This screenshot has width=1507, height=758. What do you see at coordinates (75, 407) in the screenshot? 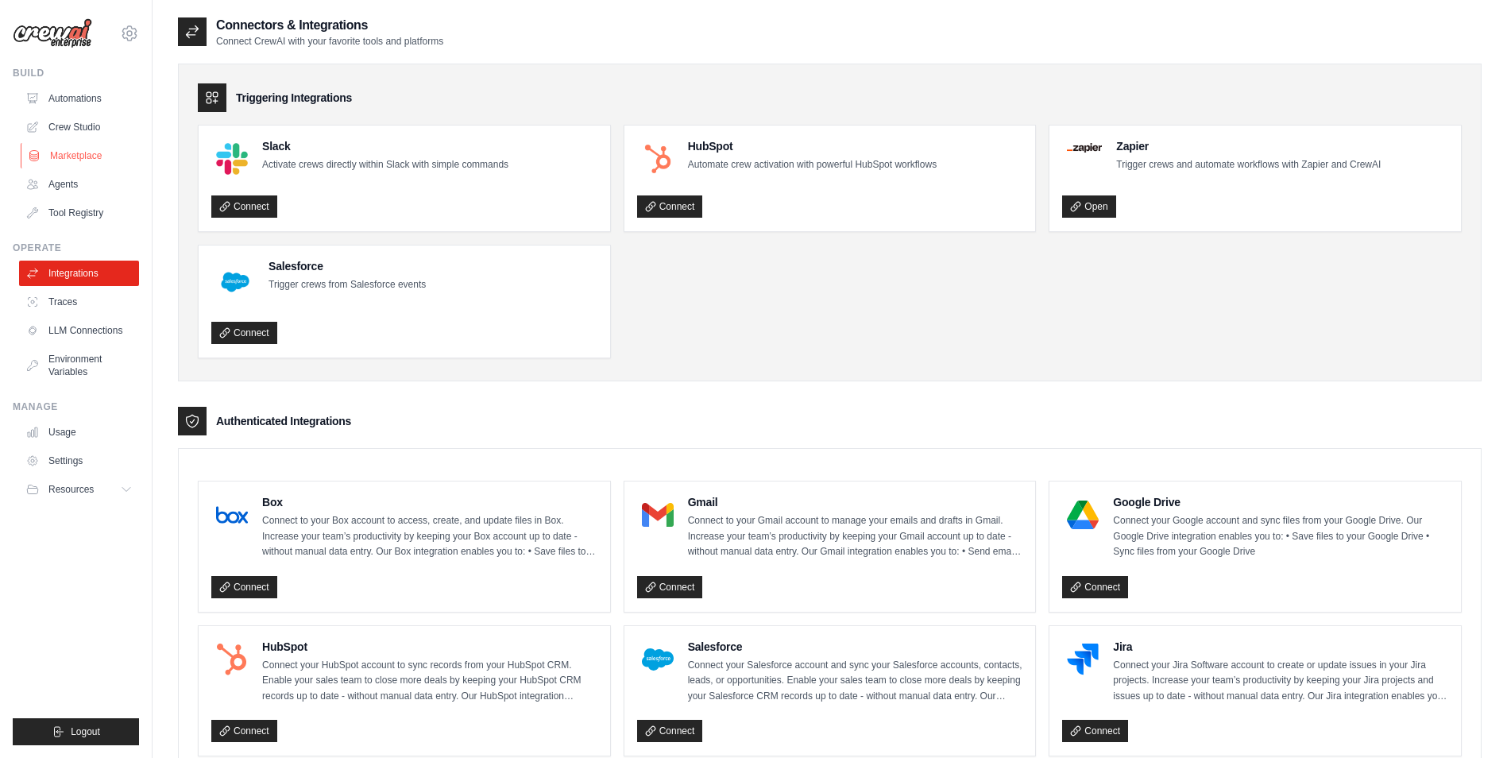
I see `div: Manage` at bounding box center [75, 407].